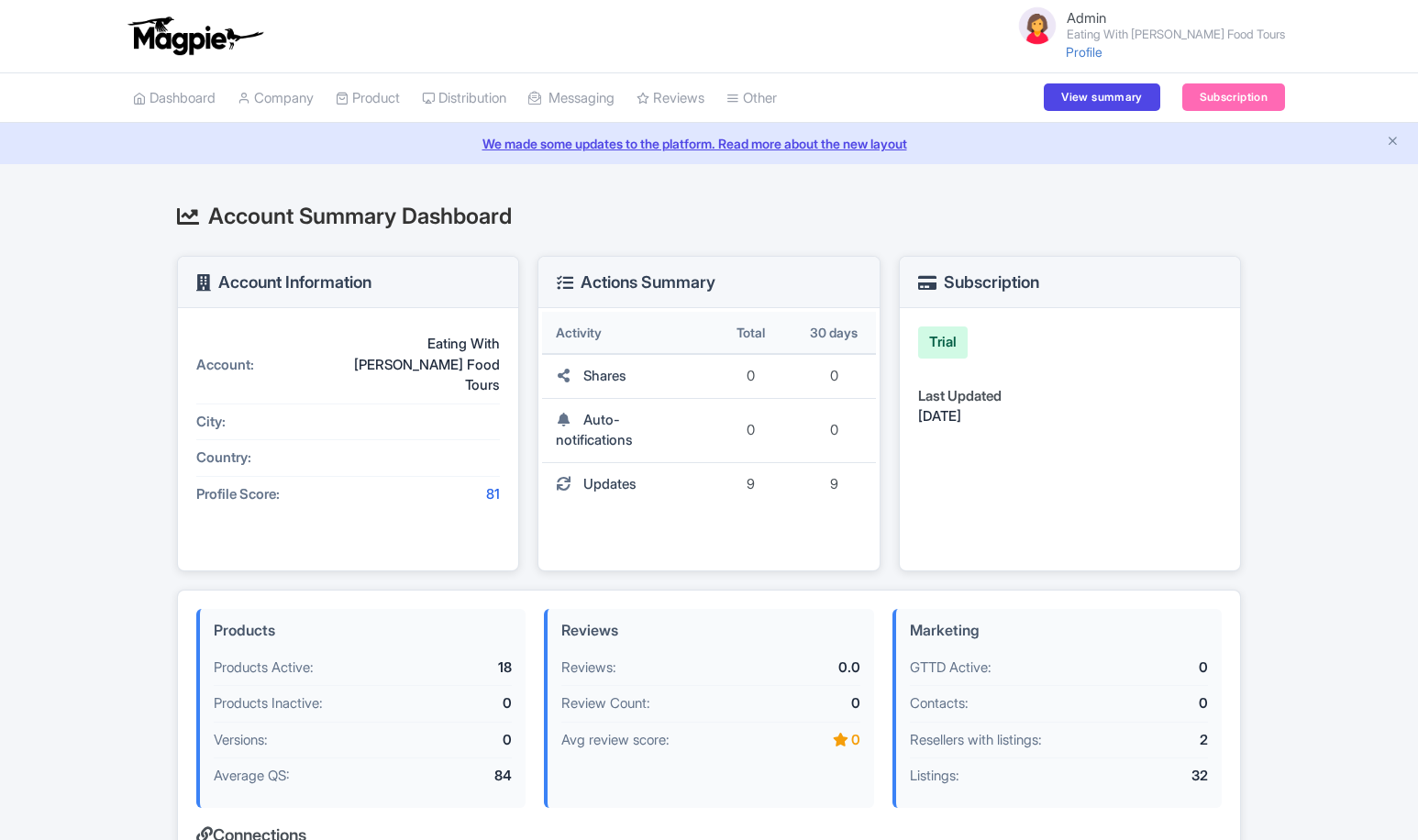 The width and height of the screenshot is (1418, 840). What do you see at coordinates (310, 740) in the screenshot?
I see `div: Versions:` at bounding box center [310, 740].